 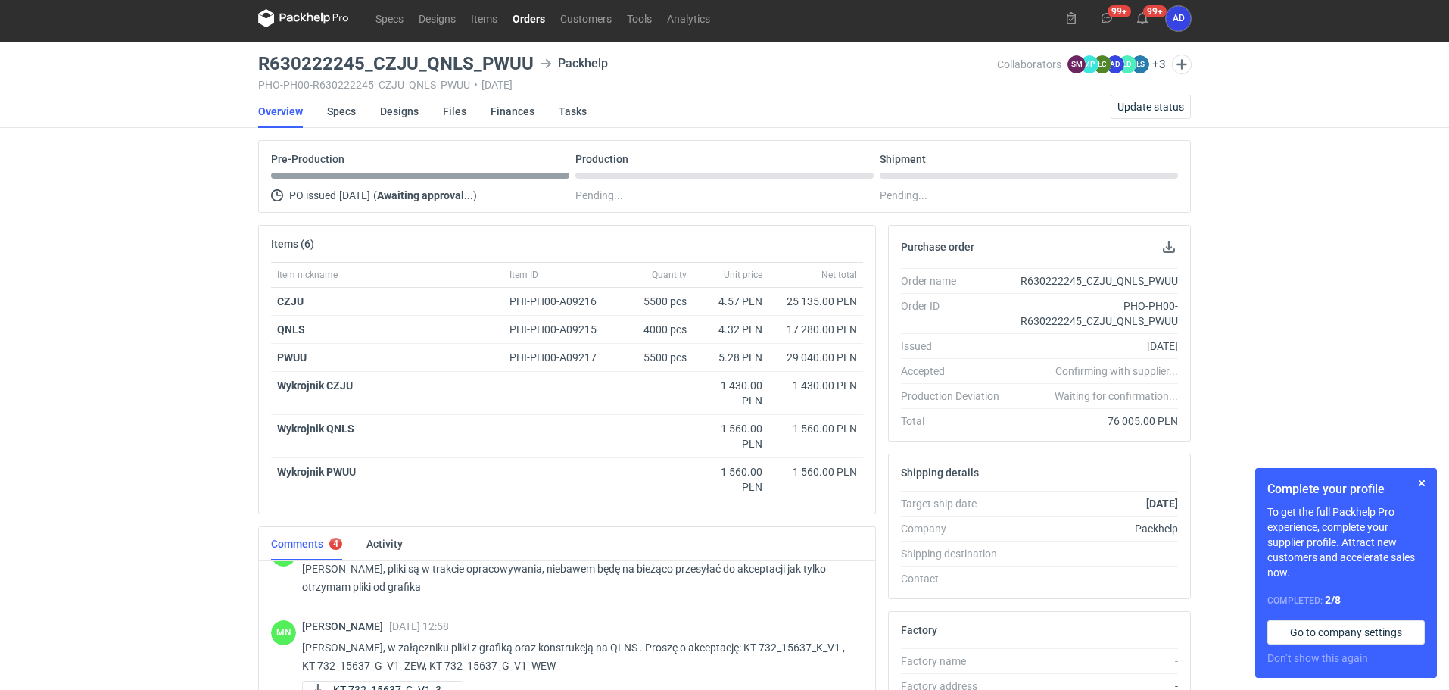 I want to click on div: 25 135.00 PLN, so click(x=815, y=301).